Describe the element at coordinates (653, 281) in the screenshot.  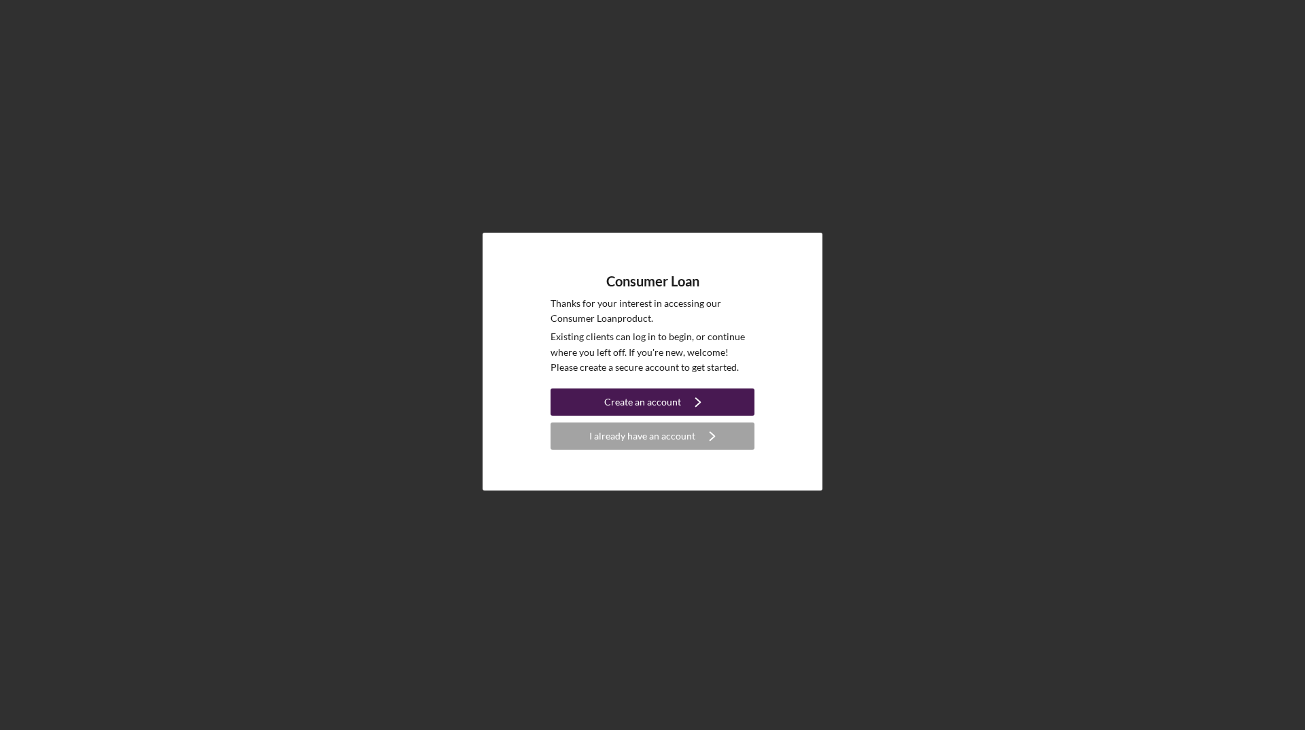
I see `h4: Consumer Loan` at that location.